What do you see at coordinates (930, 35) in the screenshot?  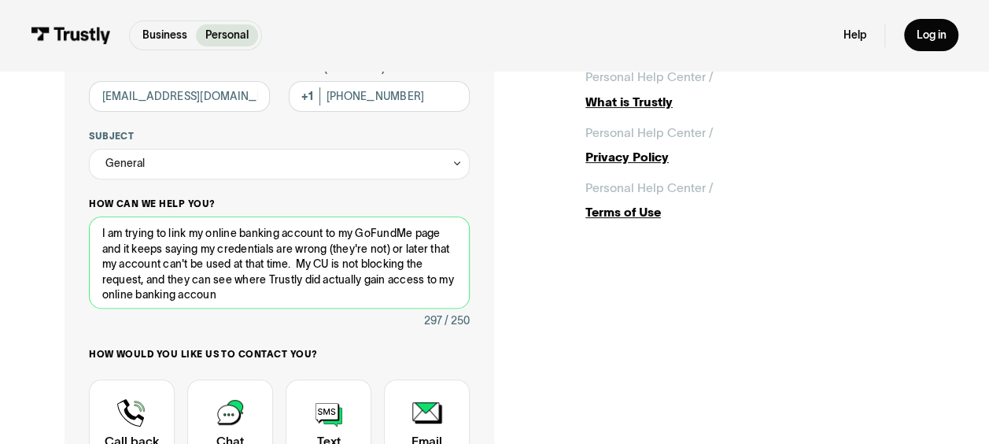 I see `div: Log in` at bounding box center [930, 35].